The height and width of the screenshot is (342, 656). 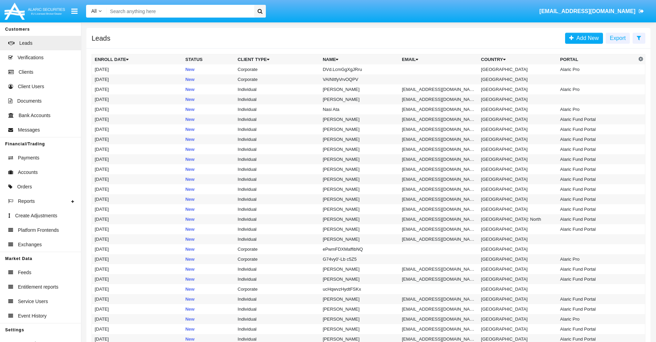 What do you see at coordinates (277, 60) in the screenshot?
I see `th: Client Type` at bounding box center [277, 60].